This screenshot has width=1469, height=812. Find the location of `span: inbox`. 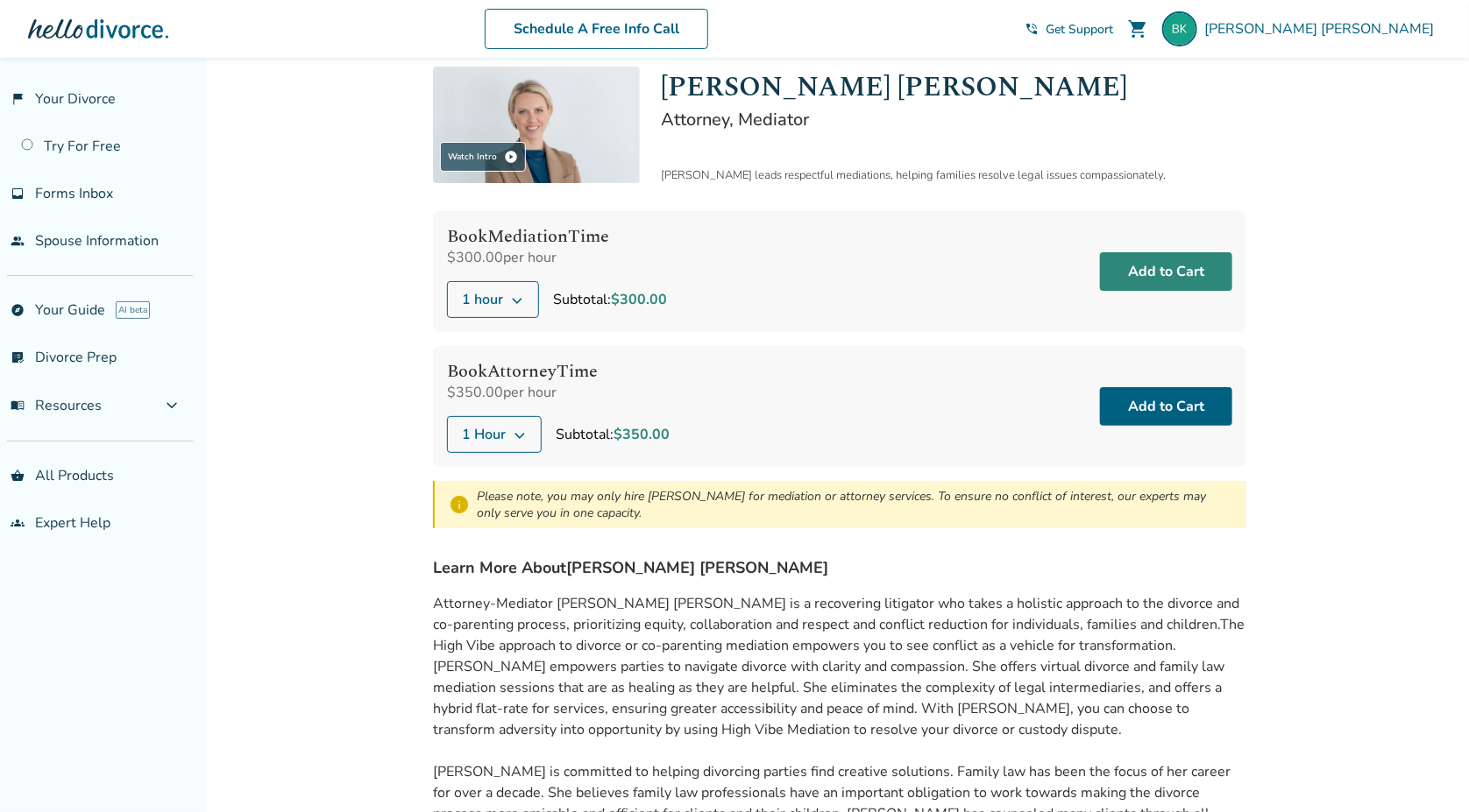

span: inbox is located at coordinates (18, 194).